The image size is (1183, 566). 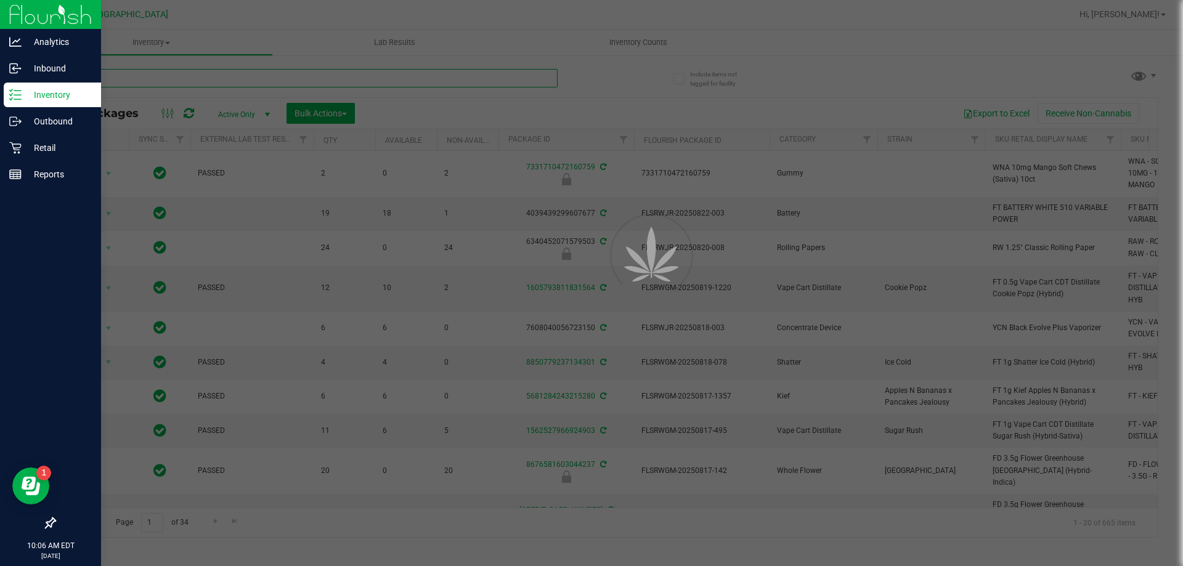 I want to click on p: Analytics, so click(x=59, y=42).